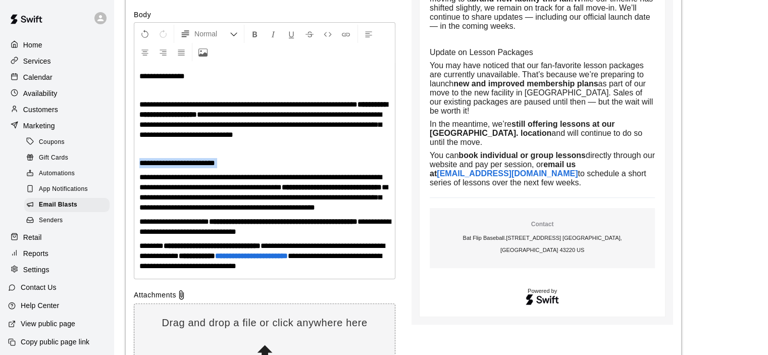 The width and height of the screenshot is (768, 355). What do you see at coordinates (57, 61) in the screenshot?
I see `div: Services` at bounding box center [57, 61].